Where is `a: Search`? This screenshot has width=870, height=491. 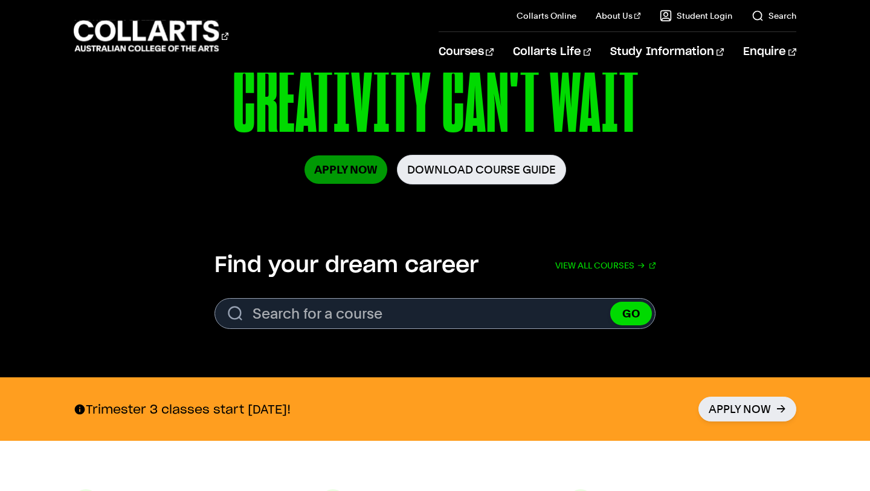
a: Search is located at coordinates (774, 16).